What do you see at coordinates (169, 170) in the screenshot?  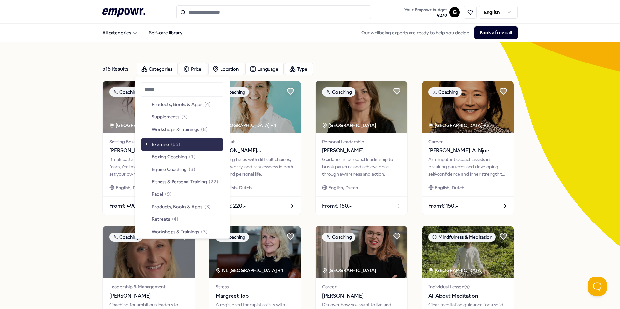 I see `span: Equine Coaching` at bounding box center [169, 170].